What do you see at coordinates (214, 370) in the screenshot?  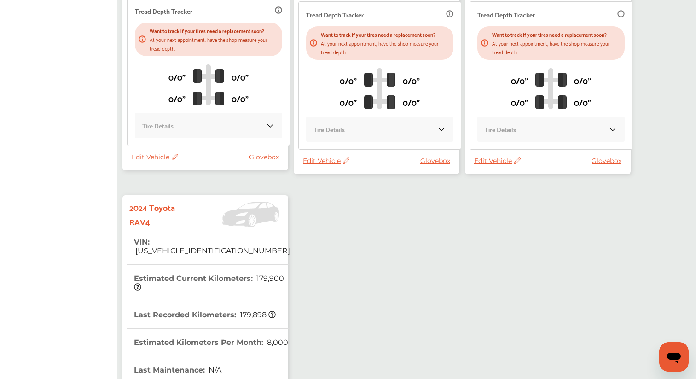 I see `span: N/A` at bounding box center [214, 370].